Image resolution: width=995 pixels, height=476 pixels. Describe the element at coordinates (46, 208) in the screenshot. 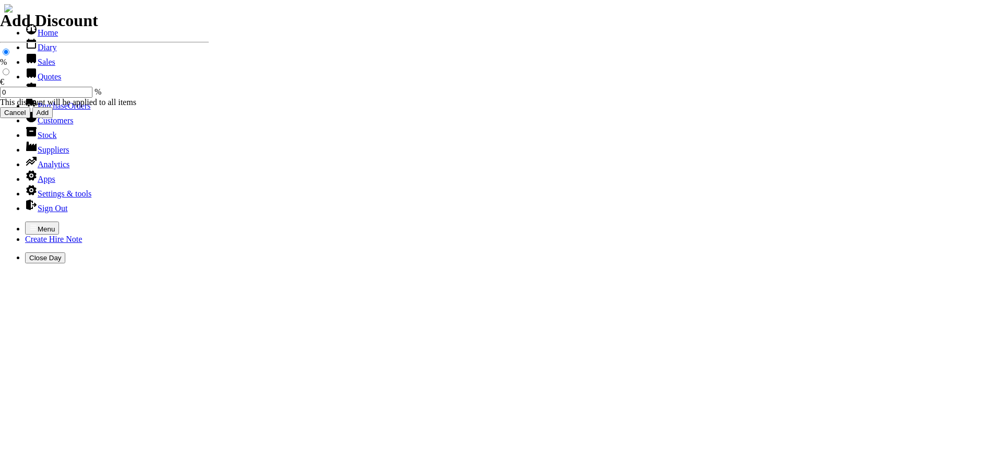

I see `a: Sign Out` at that location.